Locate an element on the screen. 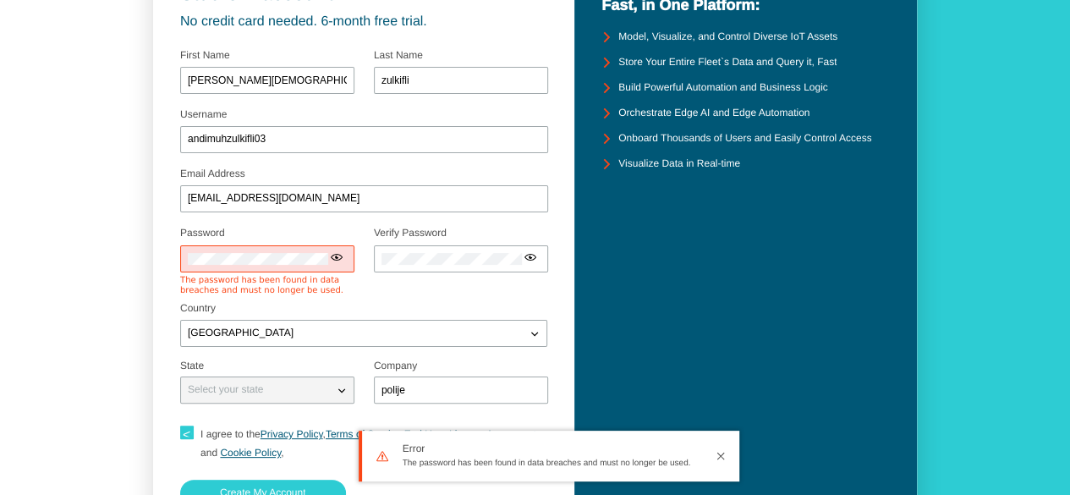 The height and width of the screenshot is (495, 1070). a: Terms of Service is located at coordinates (363, 434).